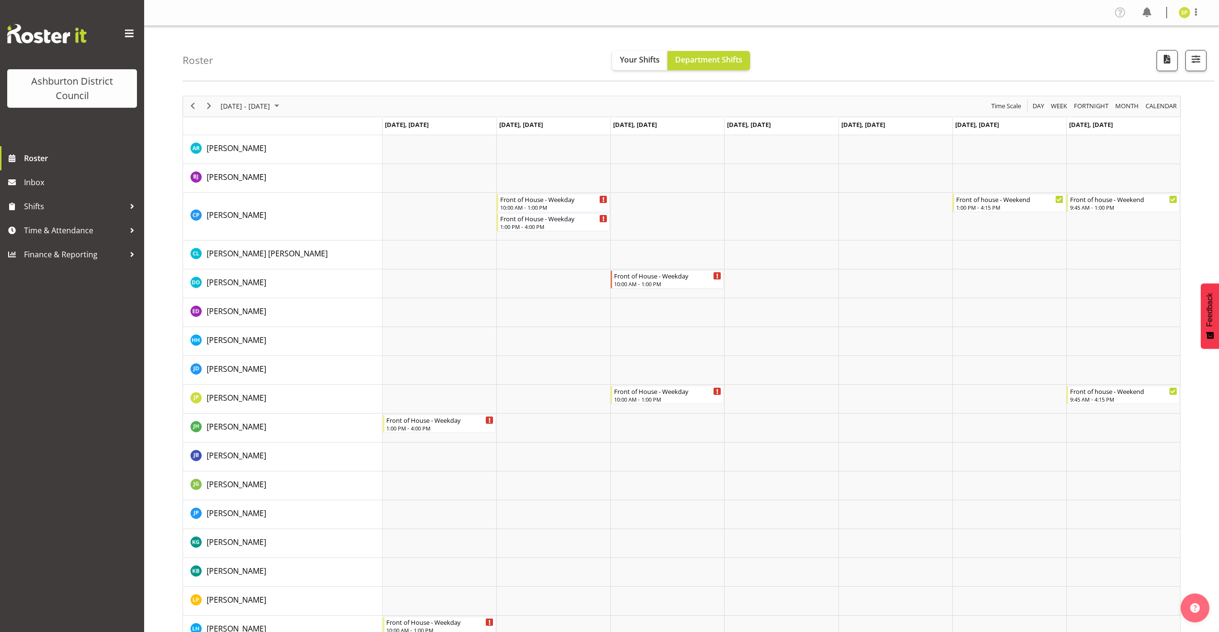  I want to click on span: Week, so click(1059, 106).